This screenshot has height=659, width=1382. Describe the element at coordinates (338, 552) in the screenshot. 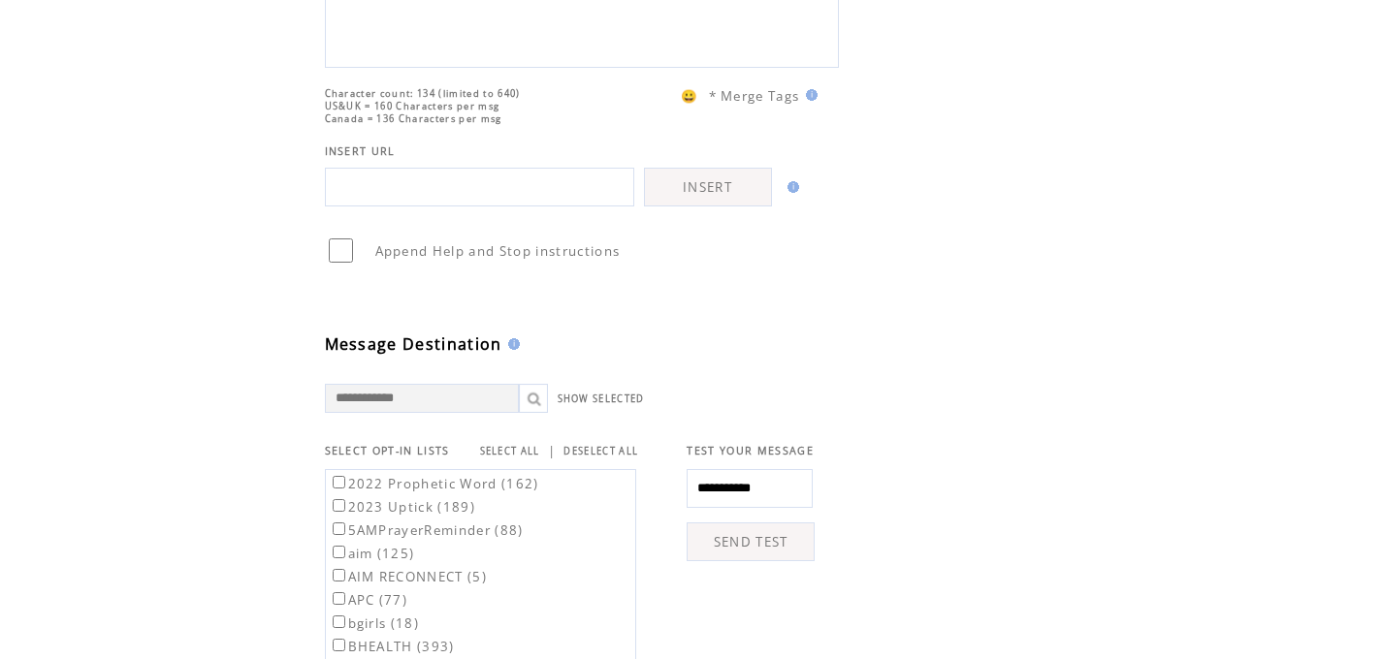

I see `input: aim (125)` at that location.